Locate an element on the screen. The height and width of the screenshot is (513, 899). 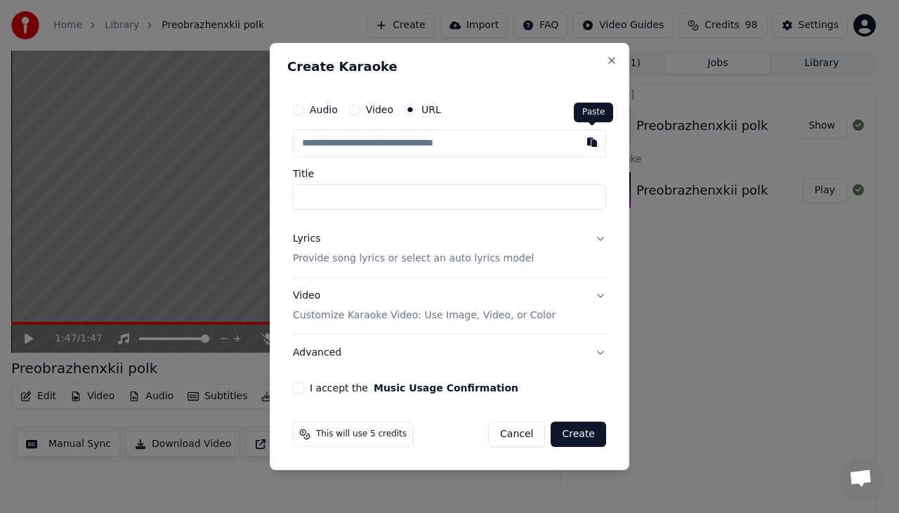
button: I accept the is located at coordinates (446, 388).